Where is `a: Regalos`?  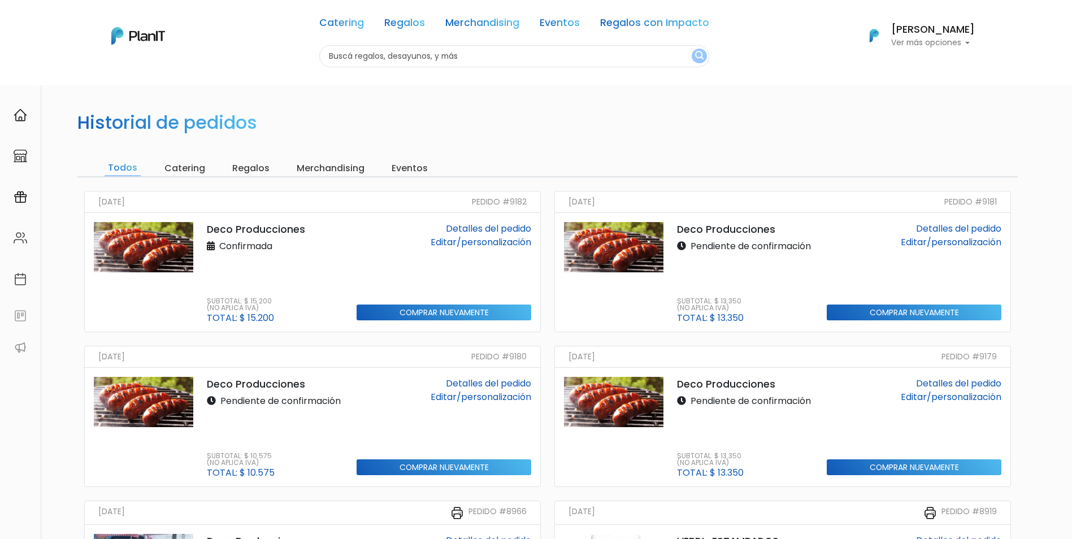 a: Regalos is located at coordinates (405, 25).